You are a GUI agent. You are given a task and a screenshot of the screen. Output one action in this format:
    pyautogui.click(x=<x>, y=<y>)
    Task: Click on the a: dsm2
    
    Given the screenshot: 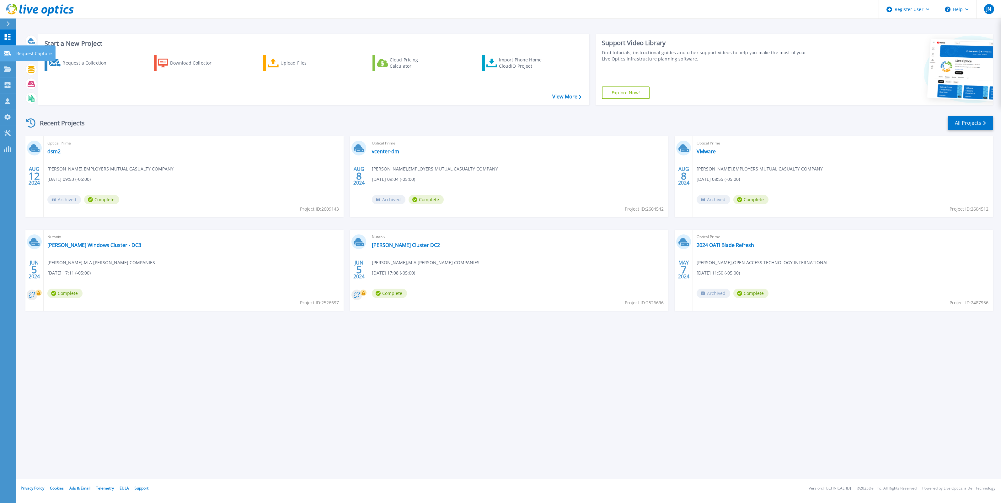 What is the action you would take?
    pyautogui.click(x=54, y=151)
    